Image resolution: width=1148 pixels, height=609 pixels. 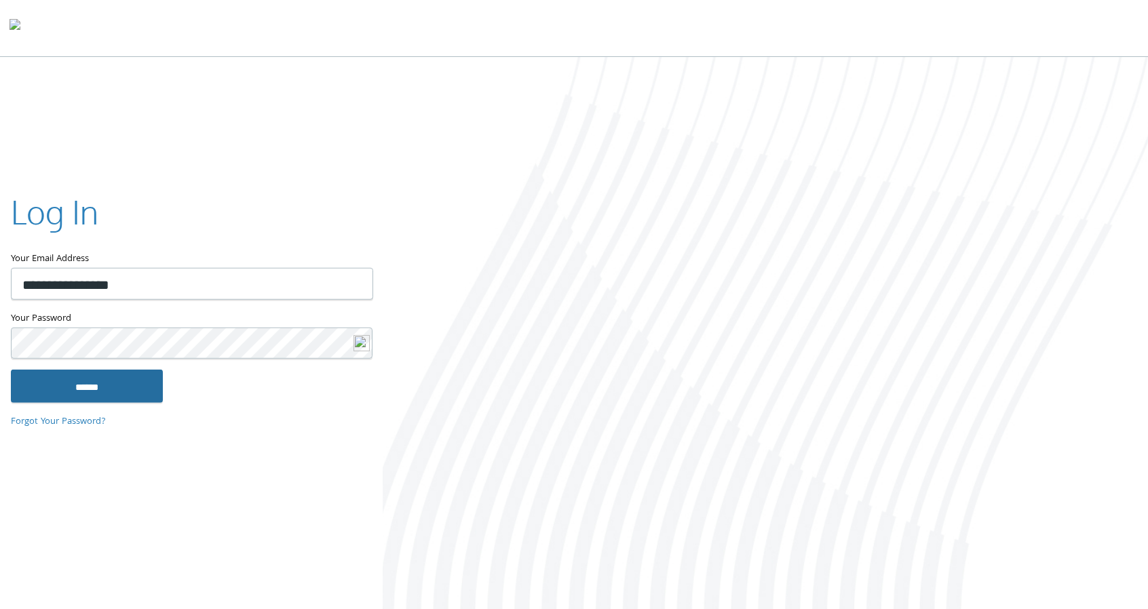 I want to click on img: logo-new.svg, so click(x=362, y=343).